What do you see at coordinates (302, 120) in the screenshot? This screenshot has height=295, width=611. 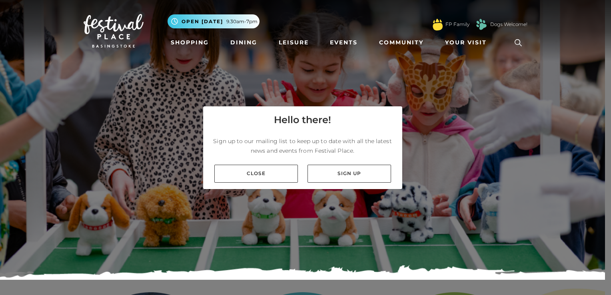 I see `h4: Hello there!` at bounding box center [302, 120].